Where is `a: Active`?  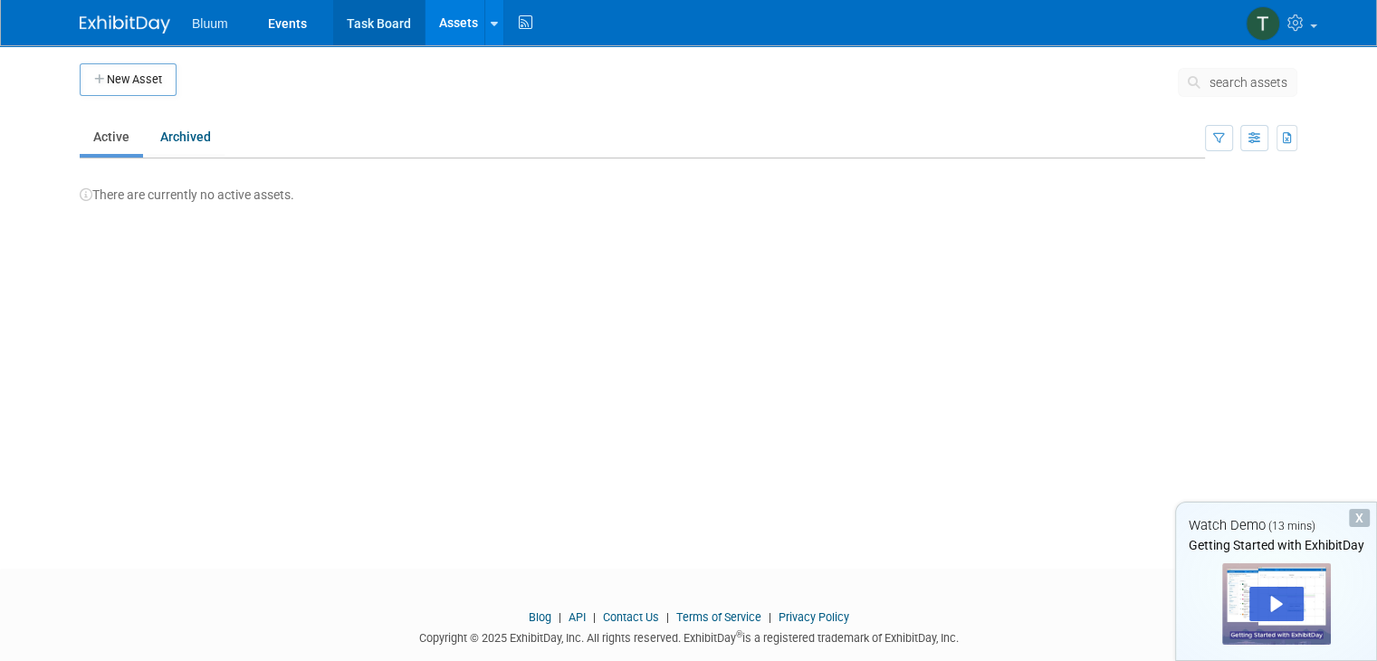
a: Active is located at coordinates (111, 137).